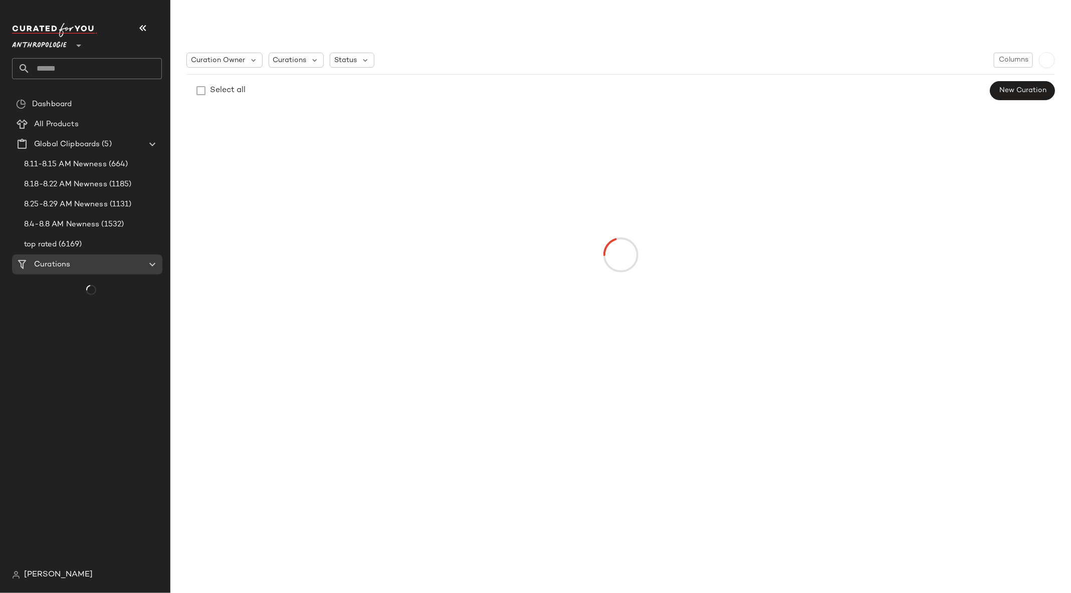 Image resolution: width=1071 pixels, height=593 pixels. I want to click on span: Anthropologie, so click(39, 43).